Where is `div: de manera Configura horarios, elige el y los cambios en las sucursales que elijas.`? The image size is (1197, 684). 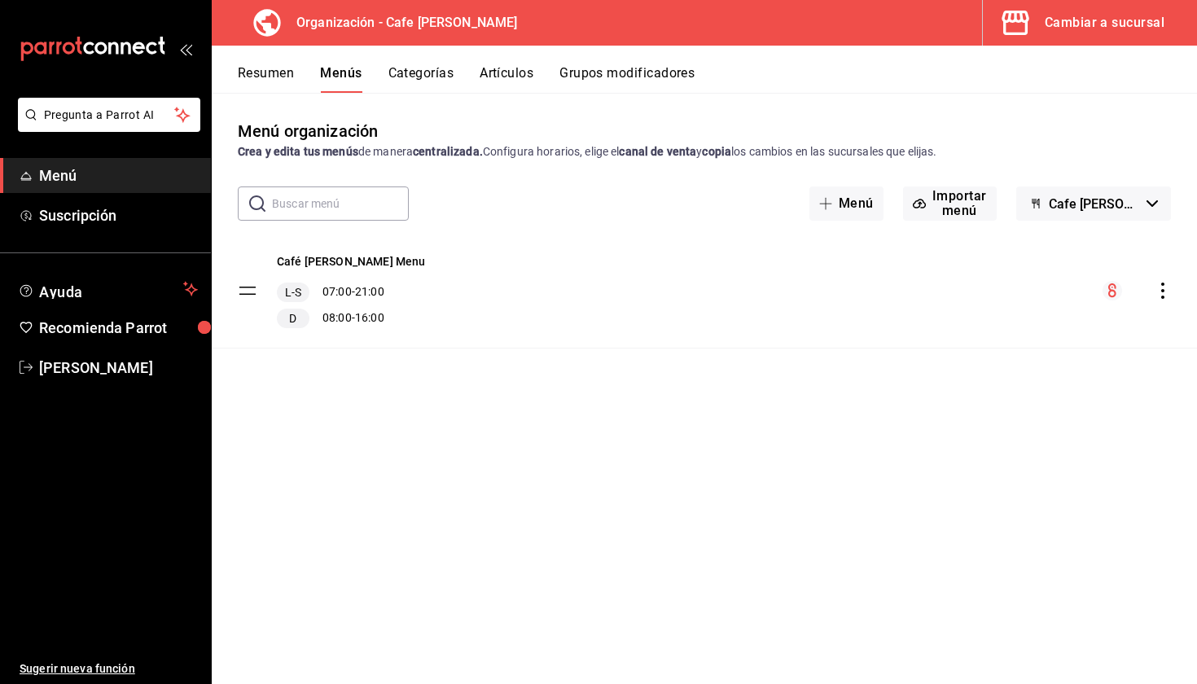
div: de manera Configura horarios, elige el y los cambios en las sucursales que elijas. is located at coordinates (704, 151).